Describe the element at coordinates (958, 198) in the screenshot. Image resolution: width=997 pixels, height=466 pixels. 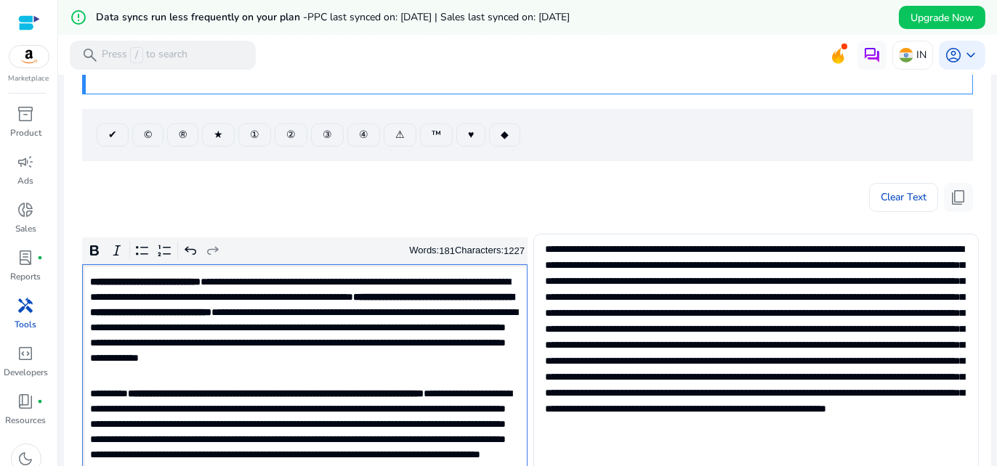
I see `button: content_copy` at that location.